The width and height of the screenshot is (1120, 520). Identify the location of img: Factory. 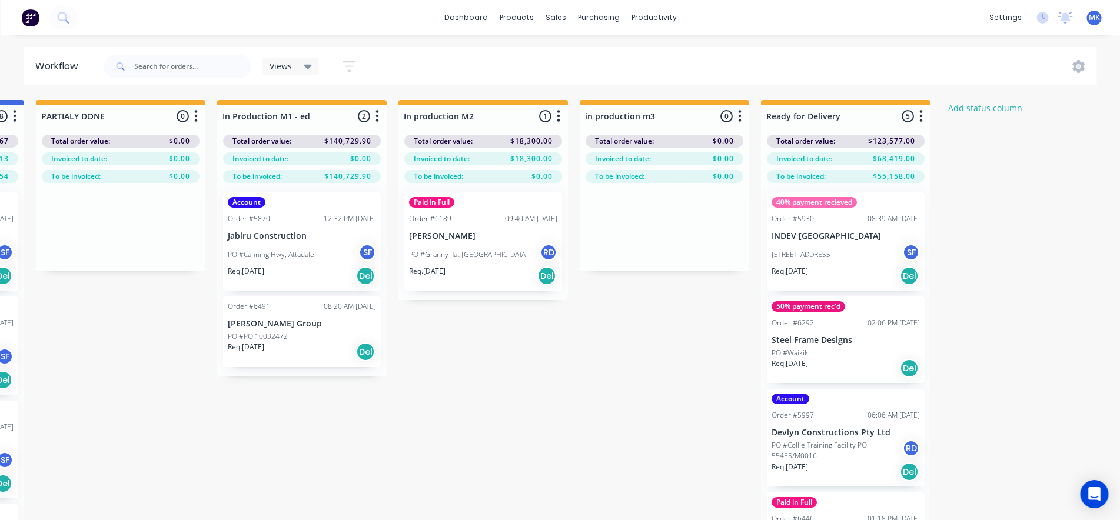
(30, 18).